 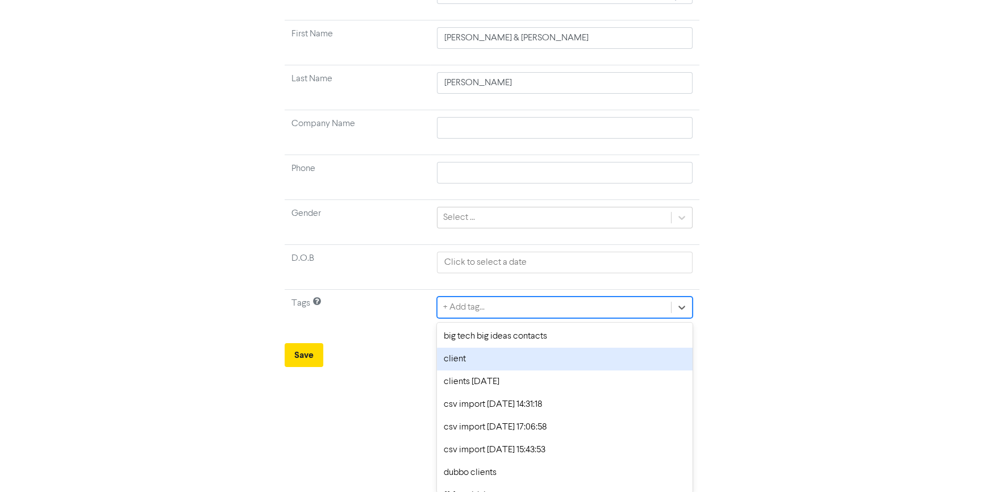 I want to click on div: dubbo clients, so click(x=565, y=473).